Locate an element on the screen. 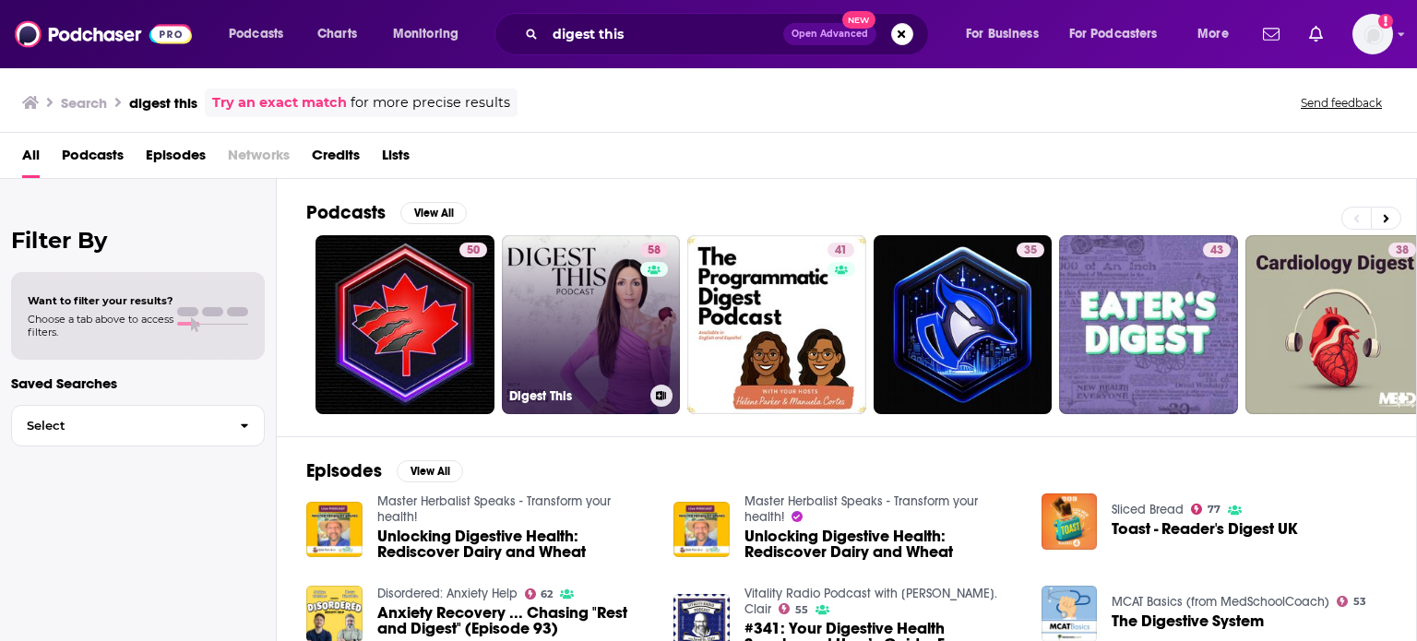 This screenshot has height=641, width=1417. button: Show profile menu is located at coordinates (1373, 34).